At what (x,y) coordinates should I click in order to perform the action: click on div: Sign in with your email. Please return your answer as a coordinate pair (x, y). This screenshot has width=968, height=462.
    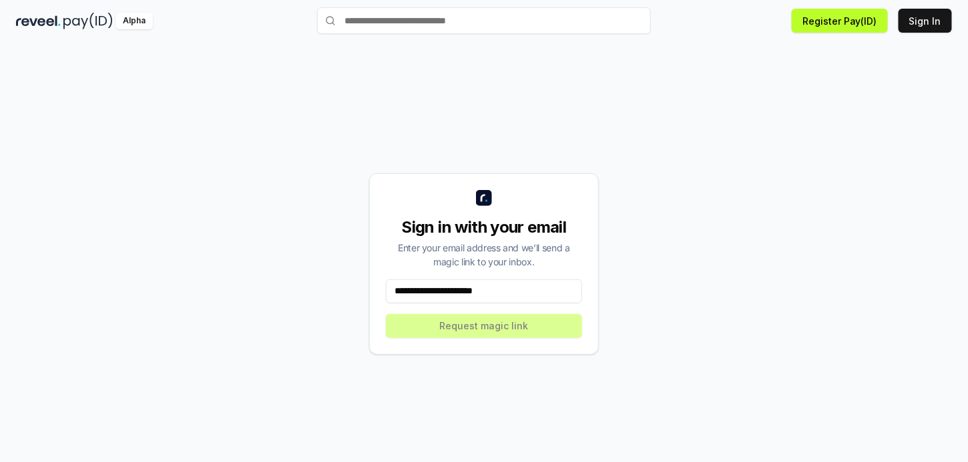
    Looking at the image, I should click on (484, 228).